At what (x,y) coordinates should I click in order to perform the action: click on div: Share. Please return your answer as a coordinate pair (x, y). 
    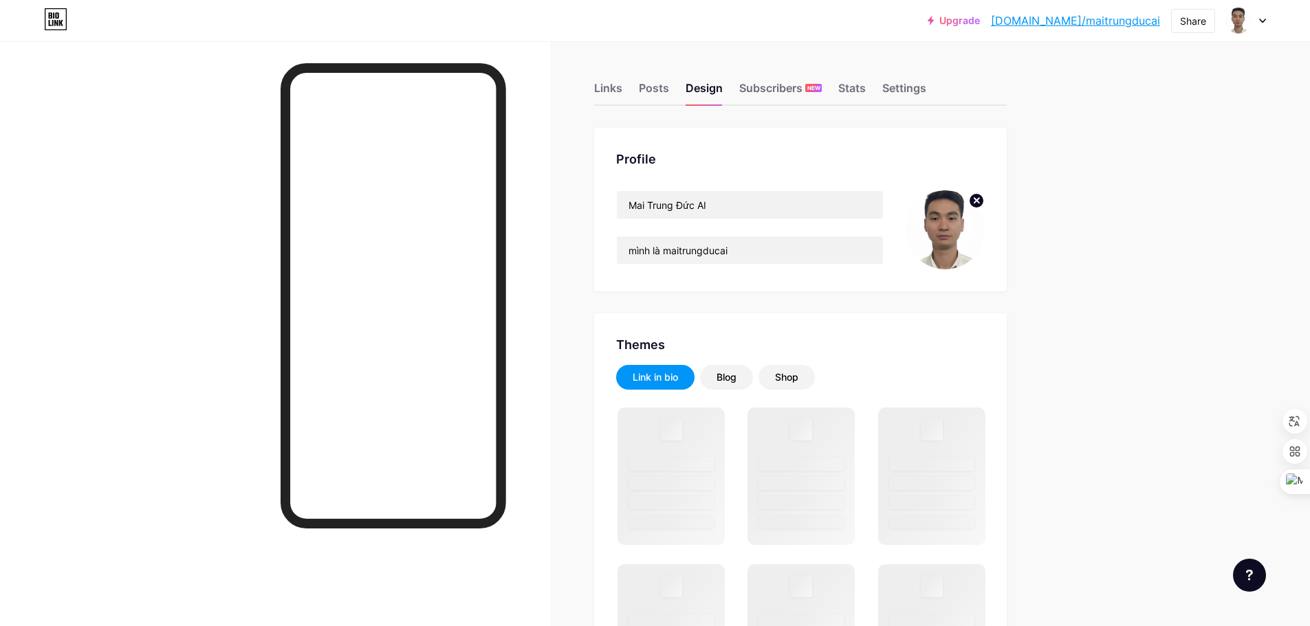
    Looking at the image, I should click on (1193, 21).